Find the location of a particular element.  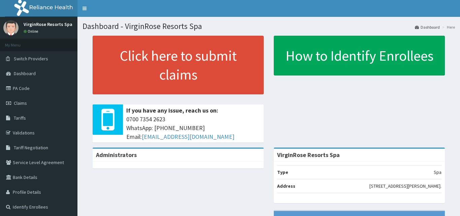

span: Switch Providers is located at coordinates (31, 59).